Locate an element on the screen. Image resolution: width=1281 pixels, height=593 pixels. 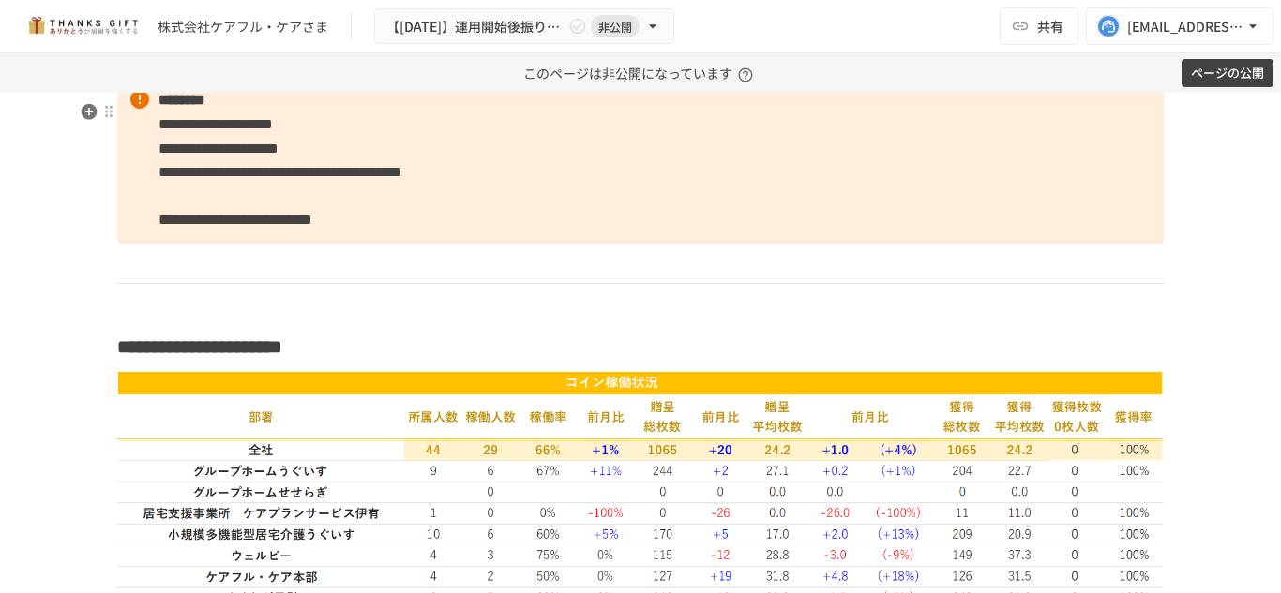
span: 共有 is located at coordinates (1050, 26).